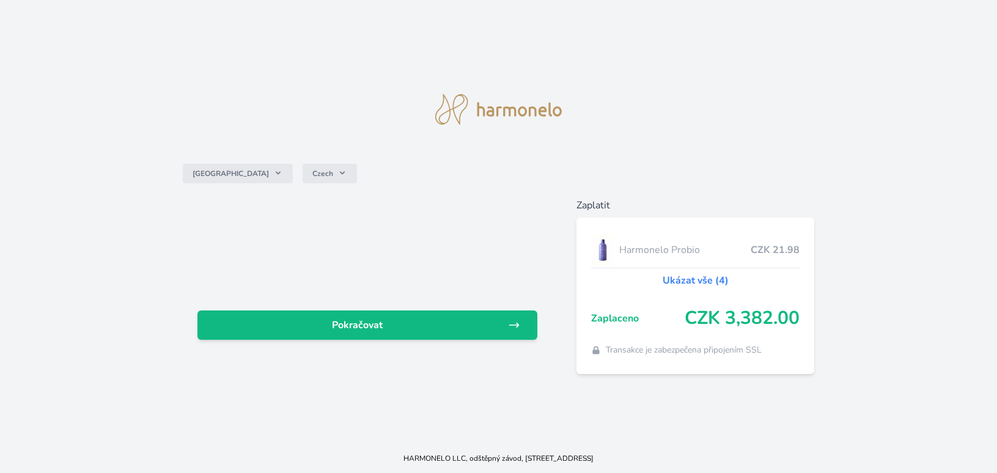  Describe the element at coordinates (603, 250) in the screenshot. I see `img: CLEAN_PROBIO_se_stinem_x-lo.jpg` at that location.